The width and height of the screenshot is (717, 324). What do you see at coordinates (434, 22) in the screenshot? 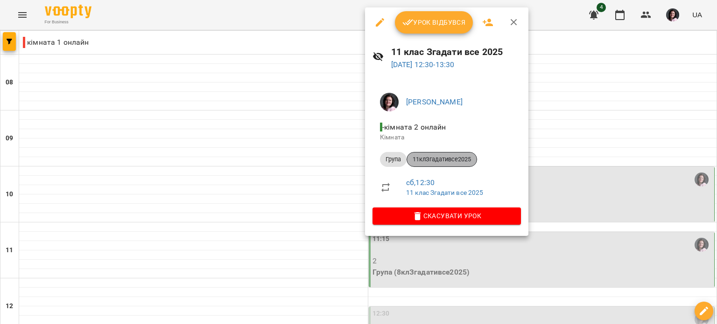
I see `button: Урок відбувся` at bounding box center [434, 22].